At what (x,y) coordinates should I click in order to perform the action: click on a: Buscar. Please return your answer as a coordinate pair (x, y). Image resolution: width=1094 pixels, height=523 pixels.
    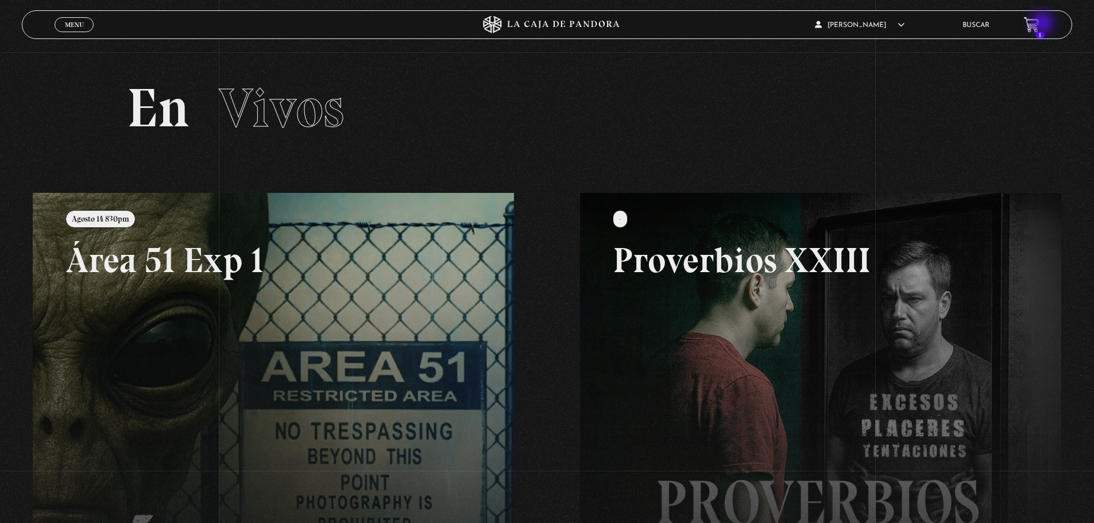
    Looking at the image, I should click on (976, 25).